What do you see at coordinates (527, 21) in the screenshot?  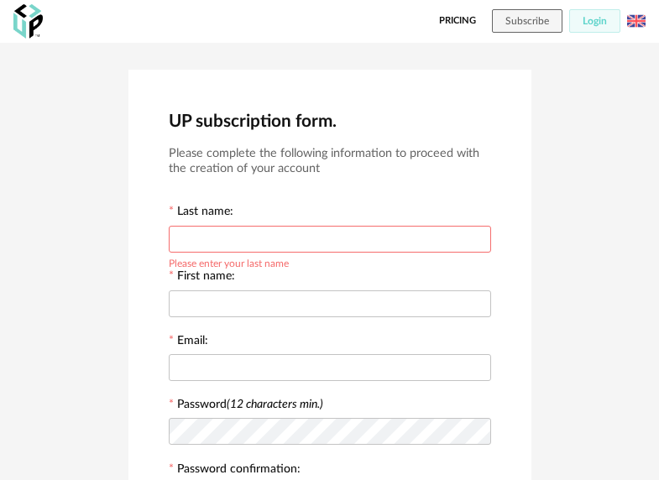 I see `button: Subscribe` at bounding box center [527, 21].